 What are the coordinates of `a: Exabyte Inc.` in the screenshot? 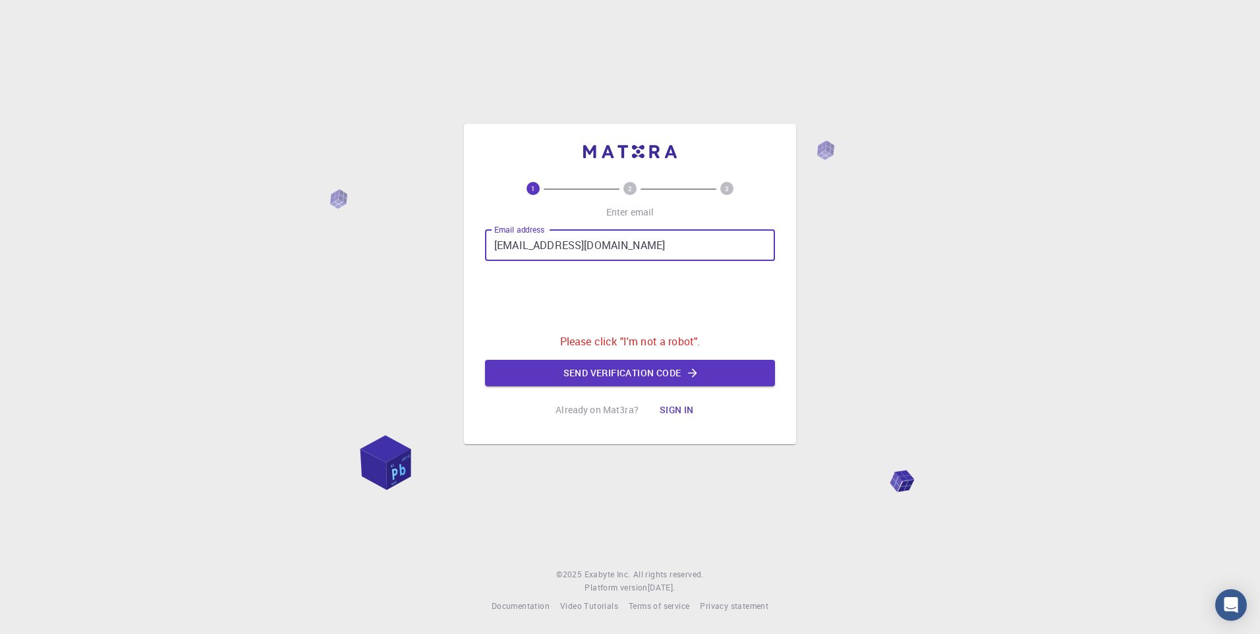 It's located at (608, 575).